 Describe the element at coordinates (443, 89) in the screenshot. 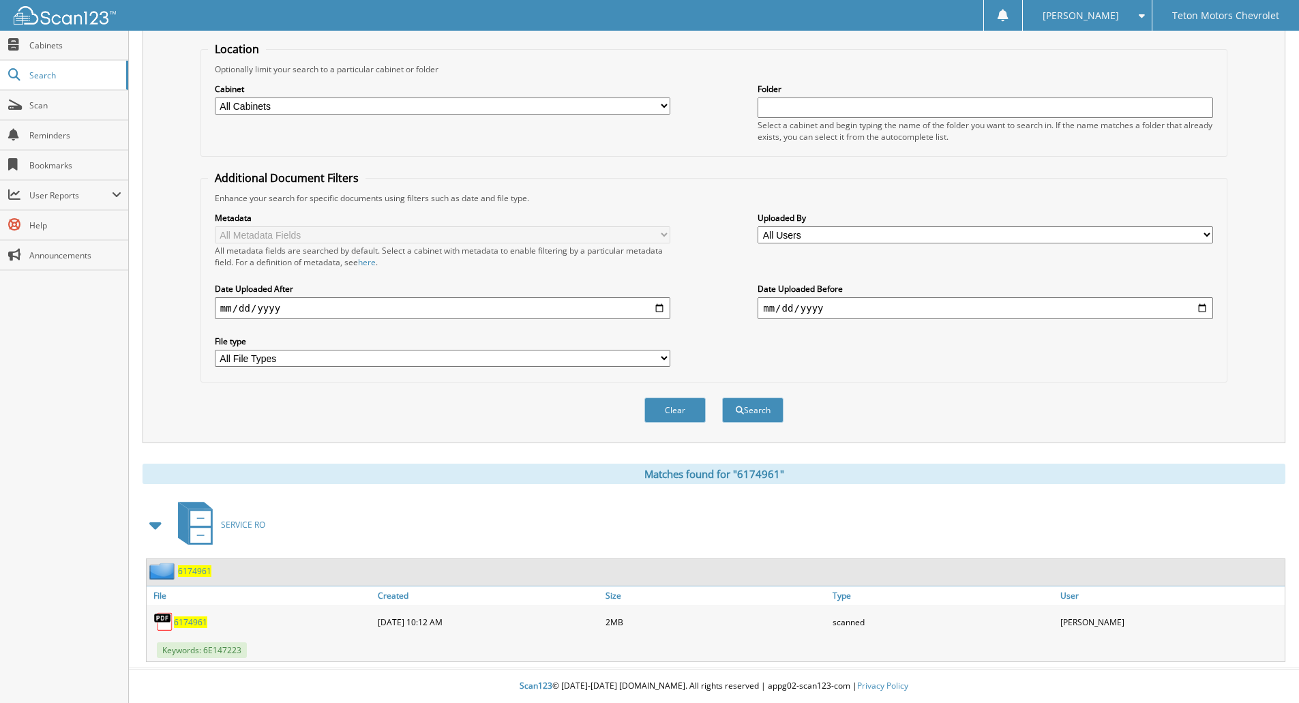

I see `label: Cabinet` at that location.